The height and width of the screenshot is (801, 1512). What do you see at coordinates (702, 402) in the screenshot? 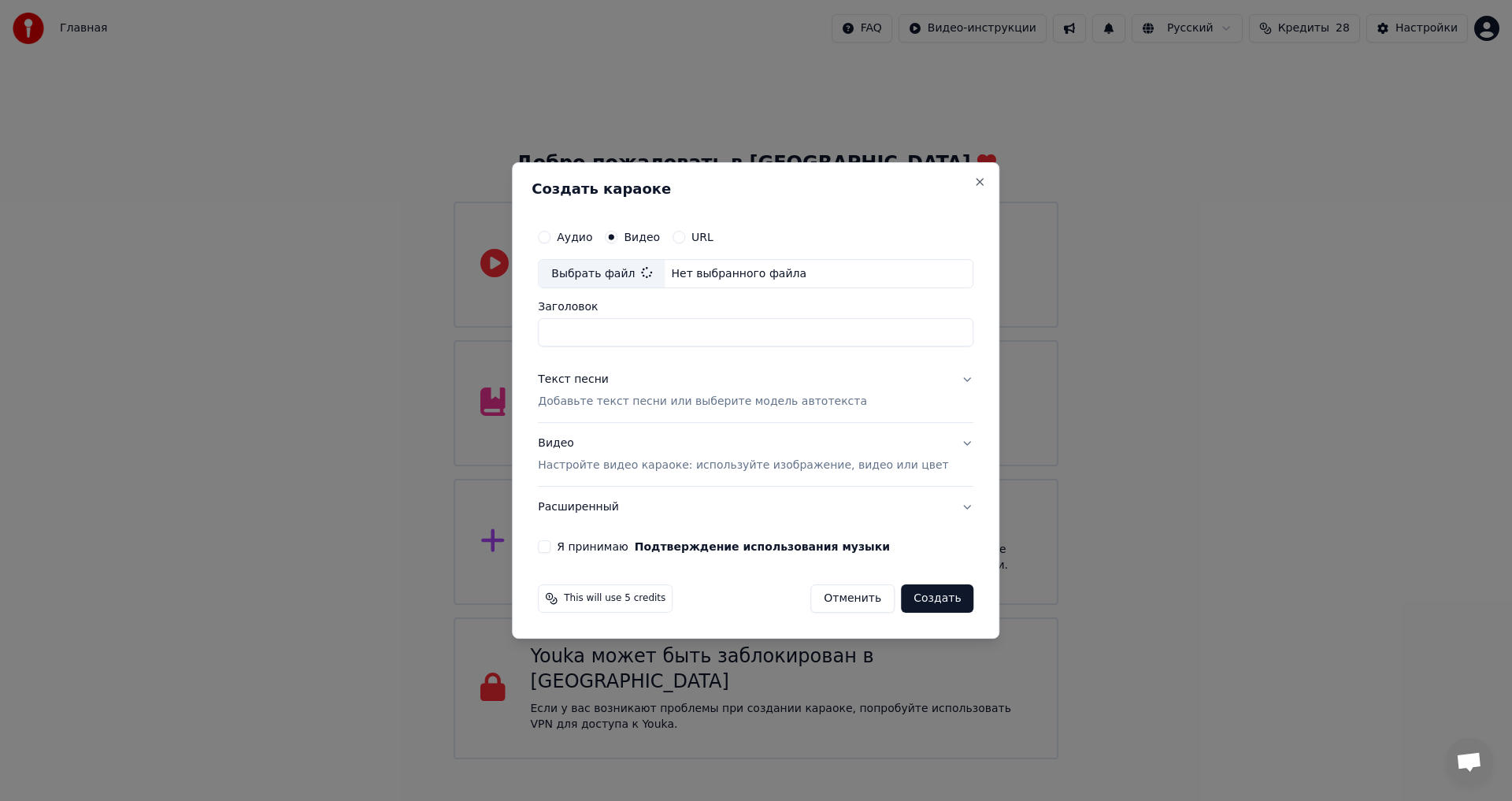
I see `p: Добавьте текст песни или выберите модель автотекста` at bounding box center [702, 402].